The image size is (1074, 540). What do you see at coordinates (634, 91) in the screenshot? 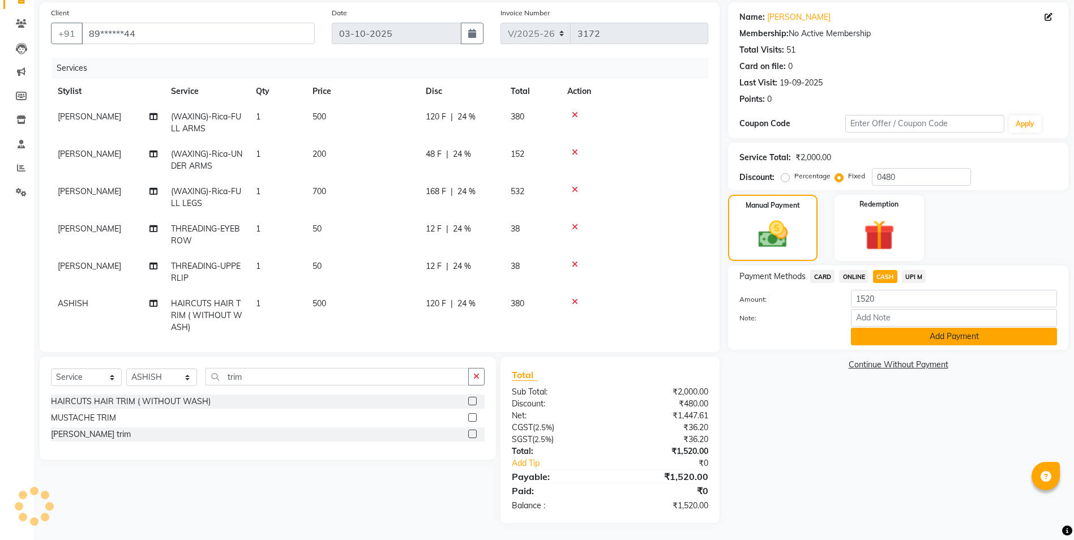
I see `th: Action` at bounding box center [634, 91].